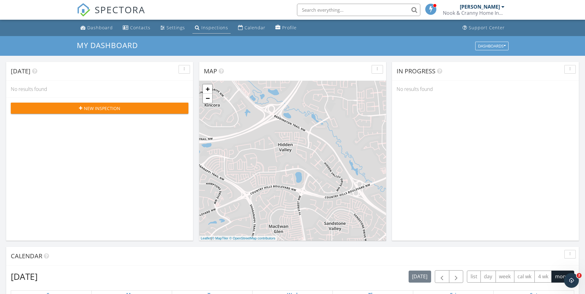 This screenshot has width=585, height=294. What do you see at coordinates (176, 27) in the screenshot?
I see `div: Settings` at bounding box center [176, 27].